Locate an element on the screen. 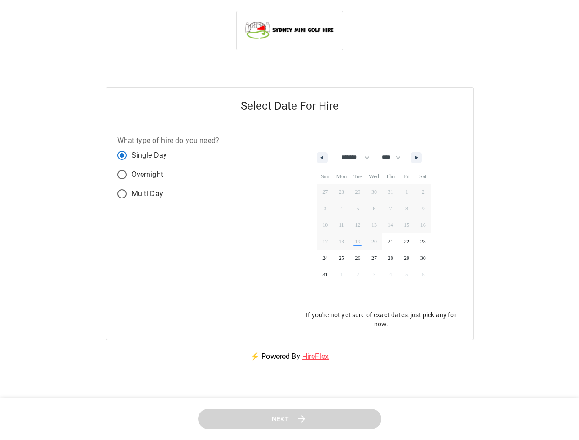  span: Sun is located at coordinates (325, 176).